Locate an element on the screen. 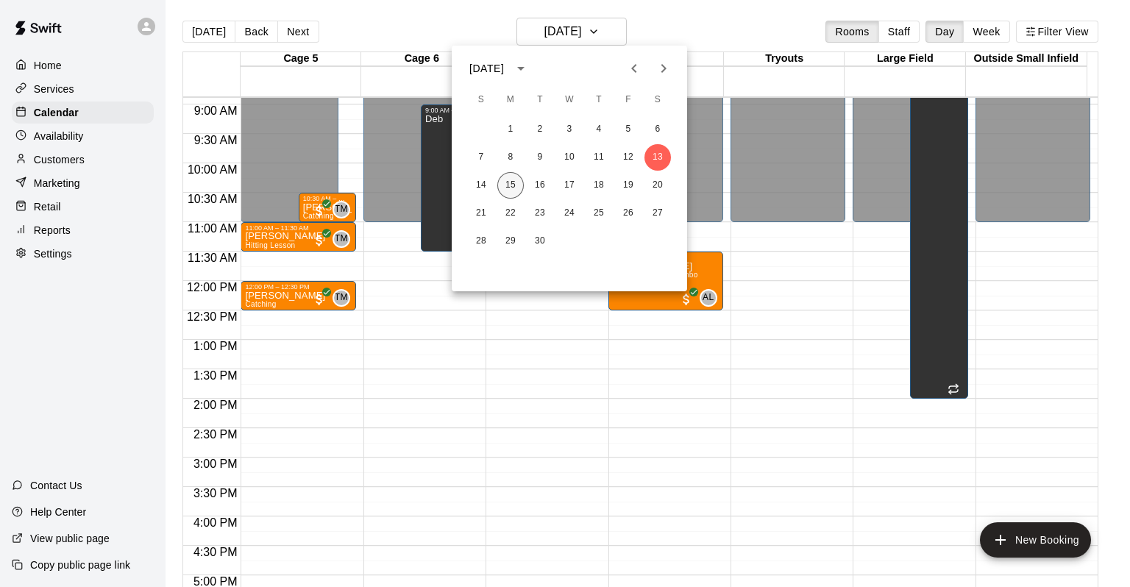 Image resolution: width=1130 pixels, height=587 pixels. button: 25 is located at coordinates (599, 213).